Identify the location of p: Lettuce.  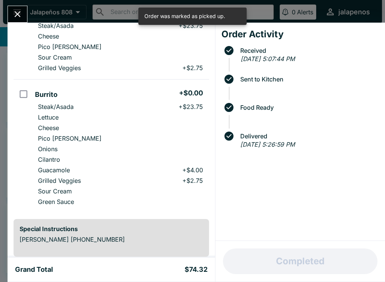
(48, 117).